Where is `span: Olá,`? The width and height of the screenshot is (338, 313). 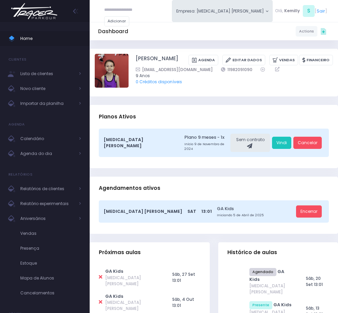
span: Olá, is located at coordinates (279, 11).